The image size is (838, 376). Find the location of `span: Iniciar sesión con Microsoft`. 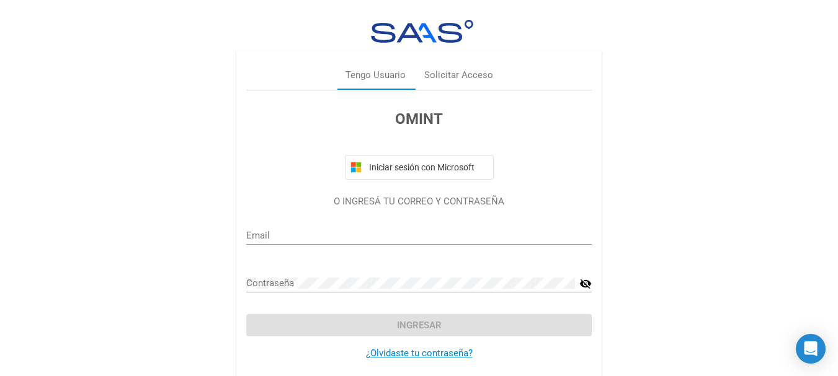

span: Iniciar sesión con Microsoft is located at coordinates (427, 167).